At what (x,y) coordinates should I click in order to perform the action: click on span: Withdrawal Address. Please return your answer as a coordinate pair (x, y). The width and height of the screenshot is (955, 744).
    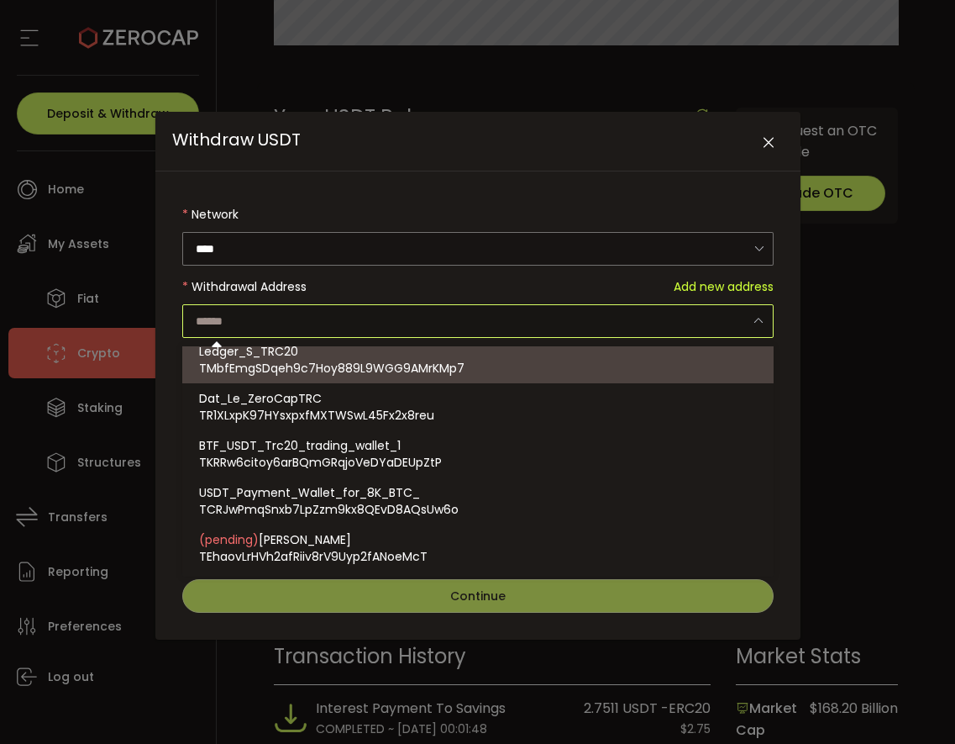
    Looking at the image, I should click on (249, 287).